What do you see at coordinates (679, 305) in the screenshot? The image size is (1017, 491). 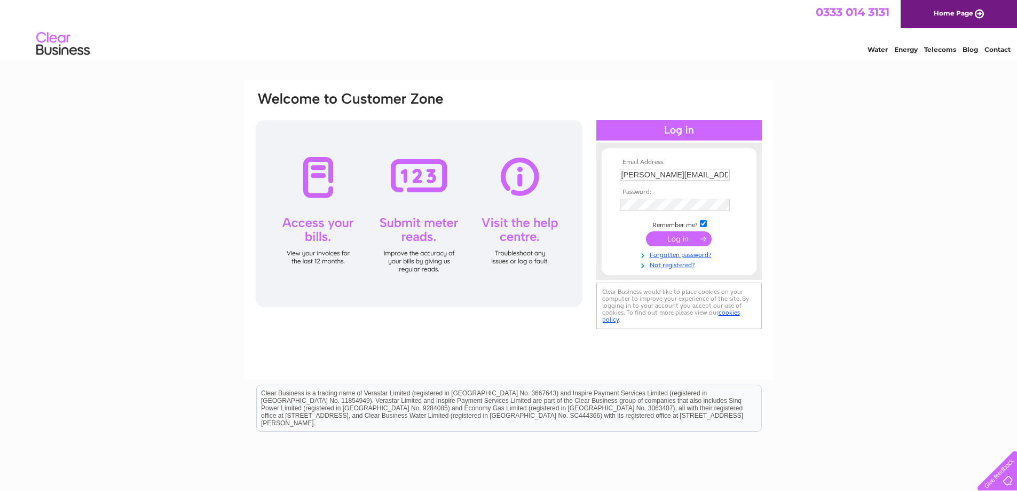 I see `div: Clear Business would like to place cookies on your computer to improve your experience of the sit...` at bounding box center [679, 305].